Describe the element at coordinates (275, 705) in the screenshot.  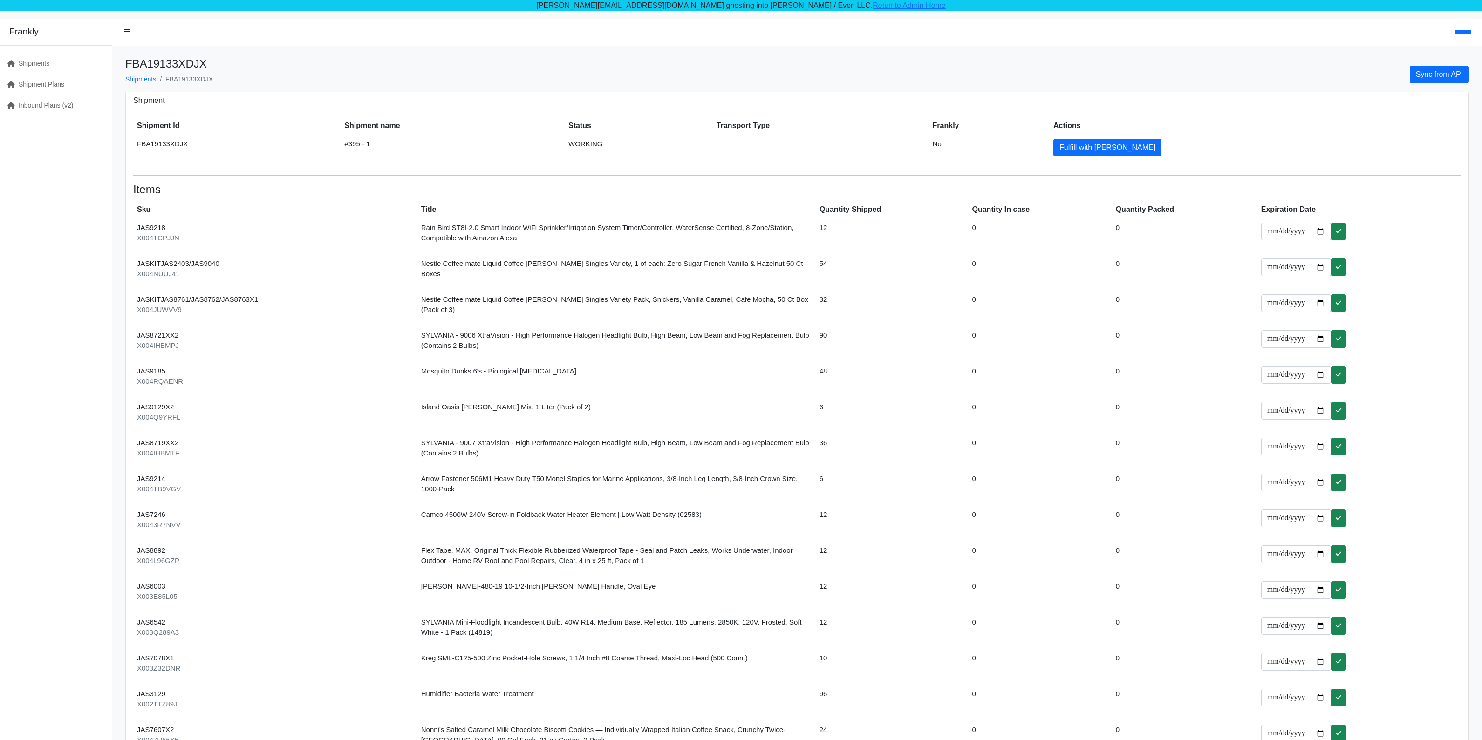
I see `p: X002TTZ89J` at that location.